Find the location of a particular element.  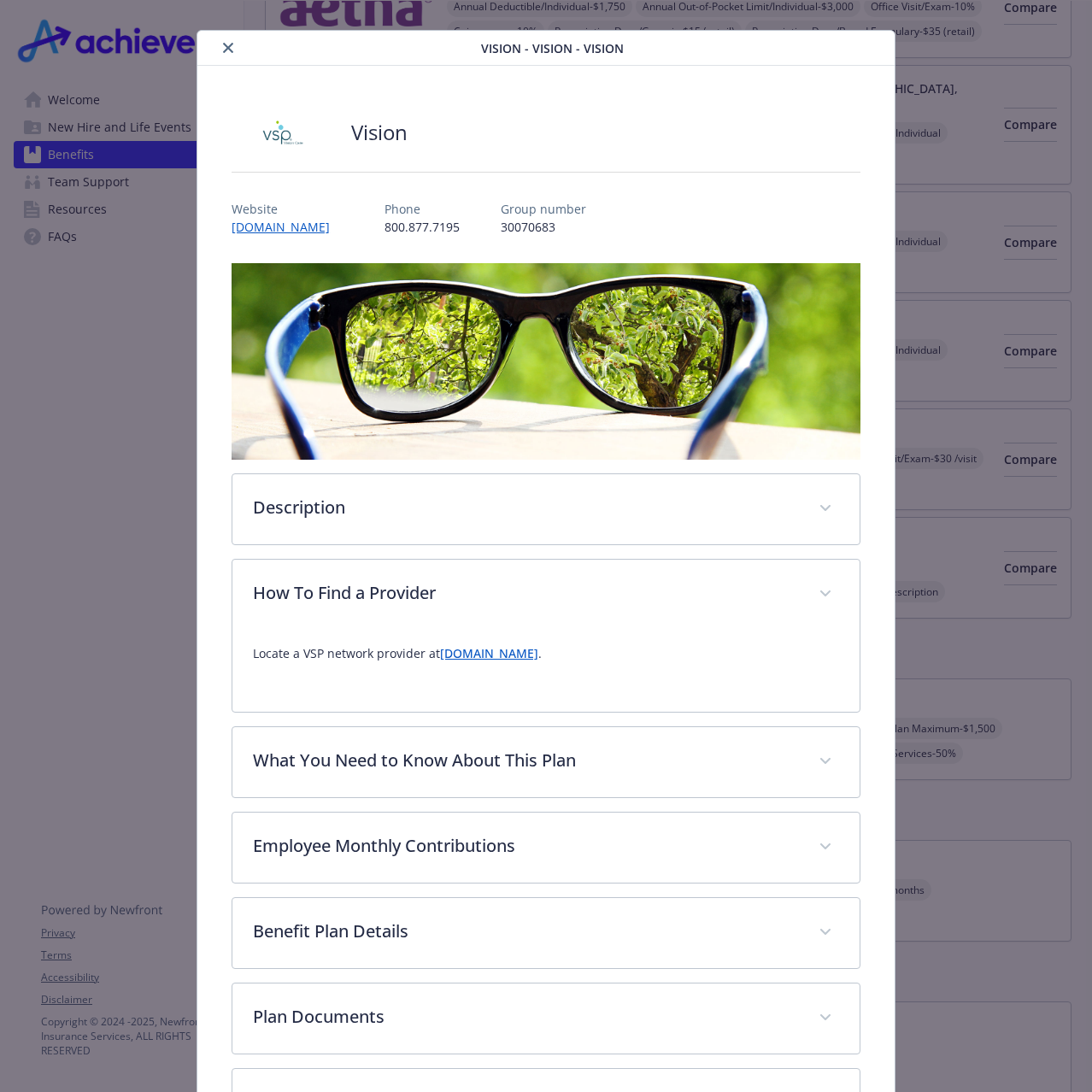

img: banner is located at coordinates (546, 362).